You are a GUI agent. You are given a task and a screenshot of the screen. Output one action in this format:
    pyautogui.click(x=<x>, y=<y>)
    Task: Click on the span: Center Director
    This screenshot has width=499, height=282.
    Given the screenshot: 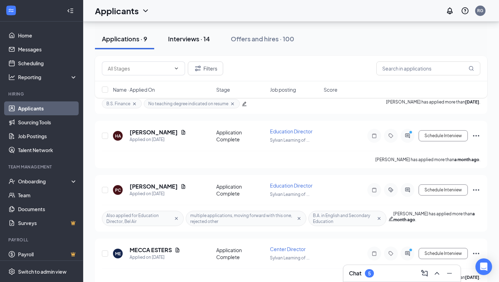 What is the action you would take?
    pyautogui.click(x=288, y=249)
    